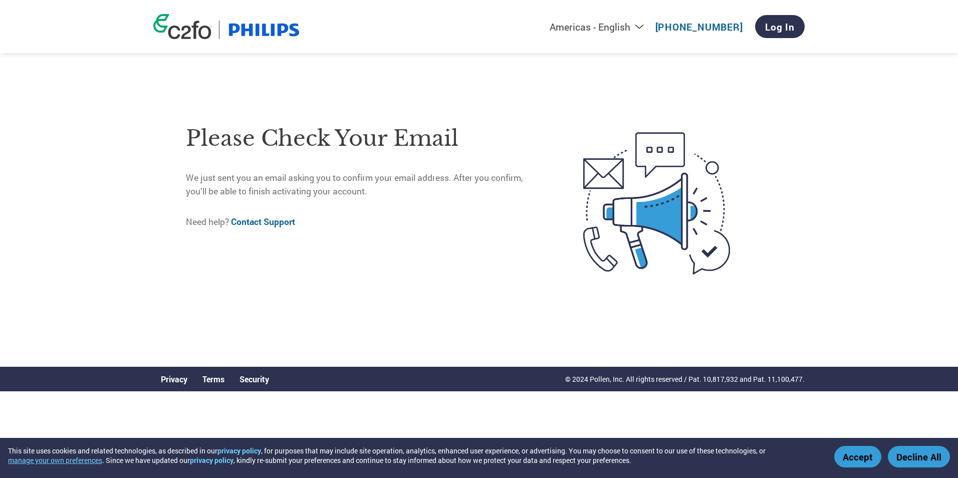  I want to click on a: Log In, so click(779, 27).